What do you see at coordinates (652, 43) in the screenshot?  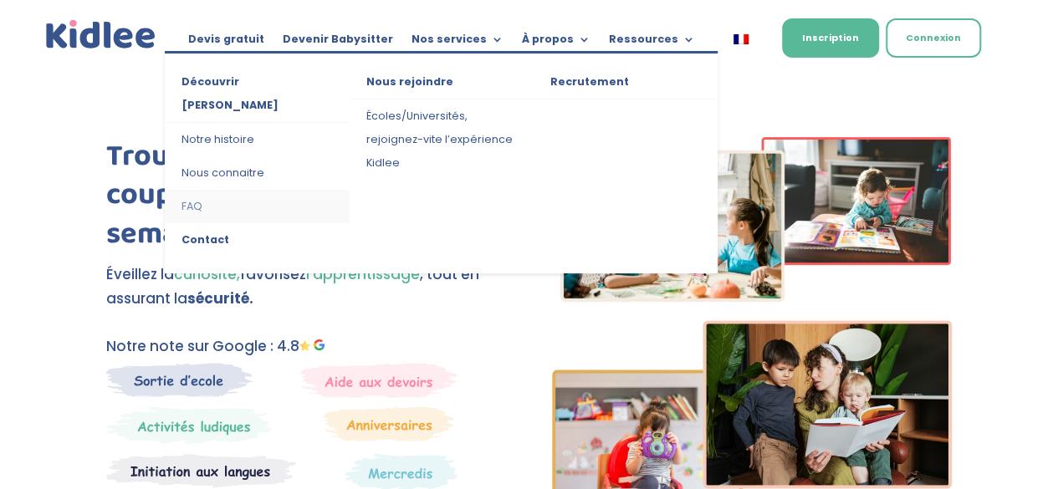 I see `a: Ressources` at bounding box center [652, 43].